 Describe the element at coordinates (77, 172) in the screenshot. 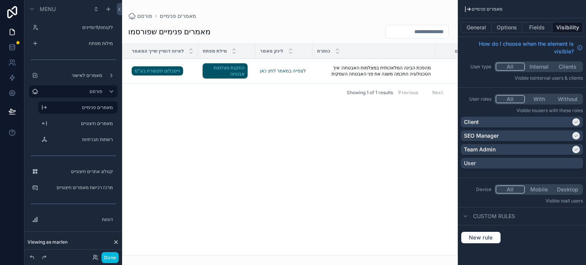

I see `a: קטלוג אתרים חיצוניים` at that location.